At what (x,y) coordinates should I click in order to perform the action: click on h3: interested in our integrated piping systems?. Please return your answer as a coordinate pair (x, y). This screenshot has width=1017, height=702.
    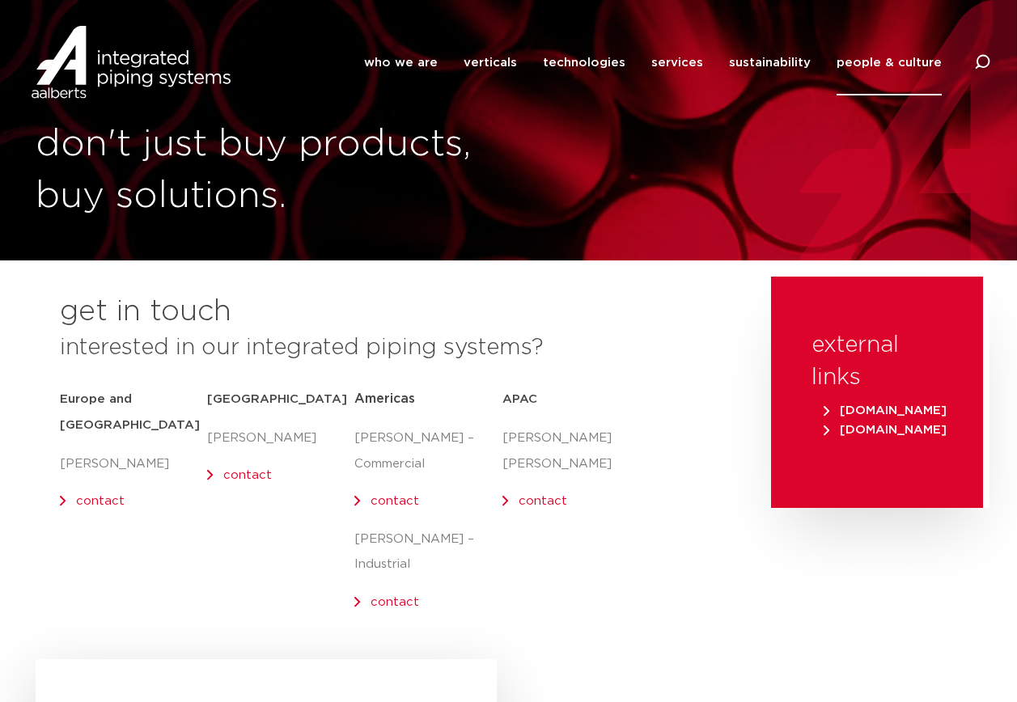
    Looking at the image, I should click on (395, 348).